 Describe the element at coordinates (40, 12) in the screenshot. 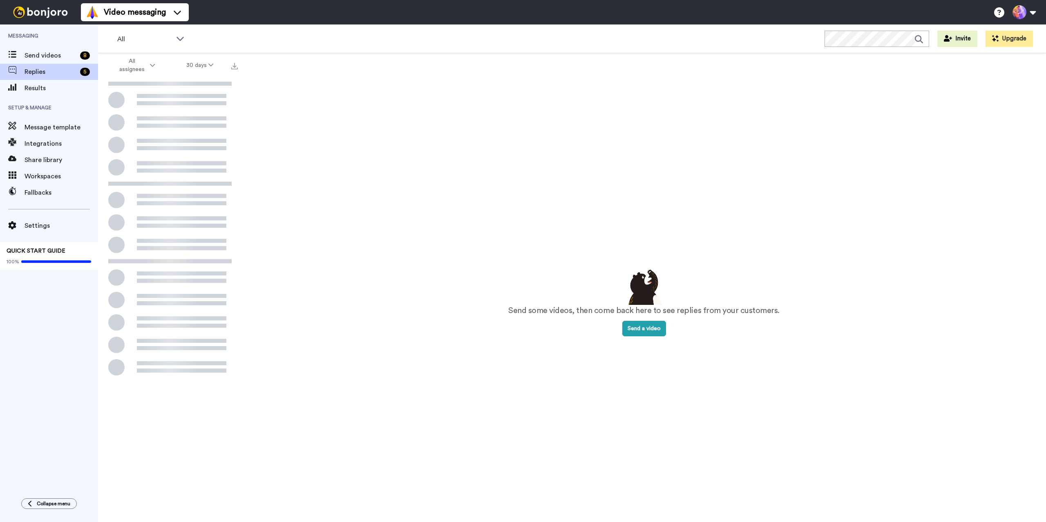

I see `img: bj-logo-header-white.svg` at that location.